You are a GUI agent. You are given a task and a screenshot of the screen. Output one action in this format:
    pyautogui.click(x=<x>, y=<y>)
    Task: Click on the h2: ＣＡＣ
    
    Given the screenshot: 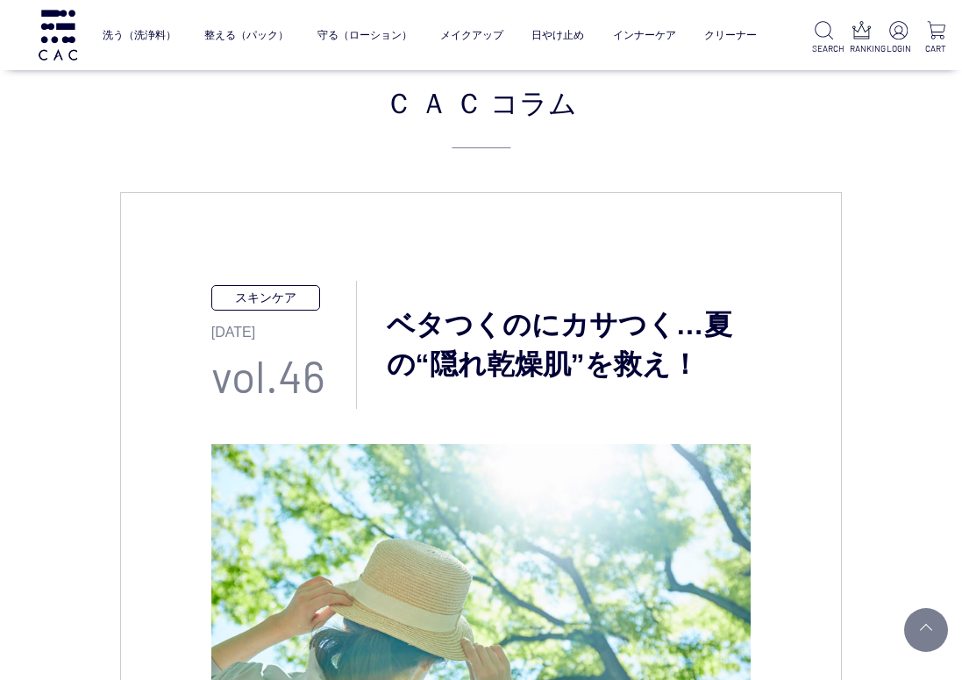 What is the action you would take?
    pyautogui.click(x=481, y=114)
    